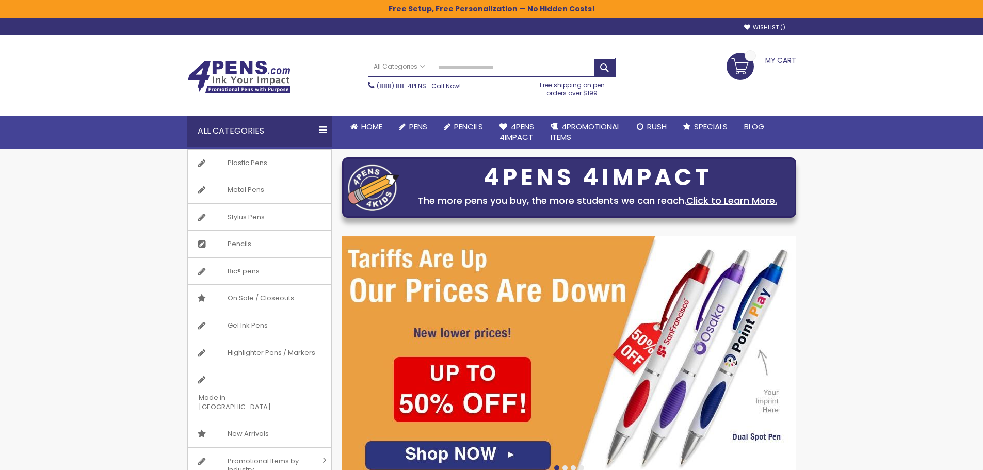  I want to click on a: New Arrivals, so click(260, 434).